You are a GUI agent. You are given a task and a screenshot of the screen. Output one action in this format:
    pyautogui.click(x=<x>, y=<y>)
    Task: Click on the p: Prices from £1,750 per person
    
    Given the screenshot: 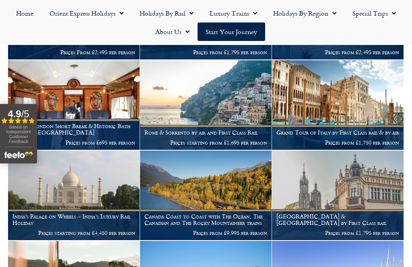 What is the action you would take?
    pyautogui.click(x=337, y=143)
    